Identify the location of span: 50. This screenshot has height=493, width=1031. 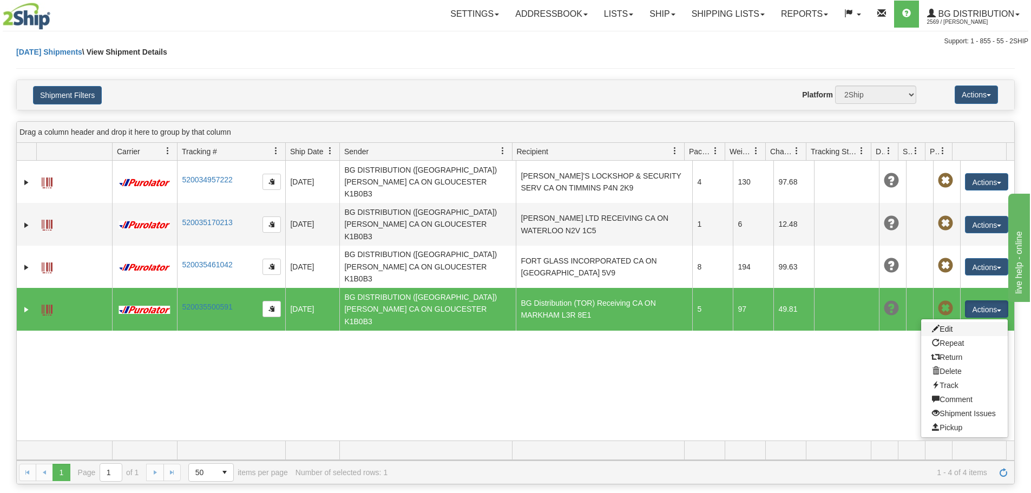
(202, 473).